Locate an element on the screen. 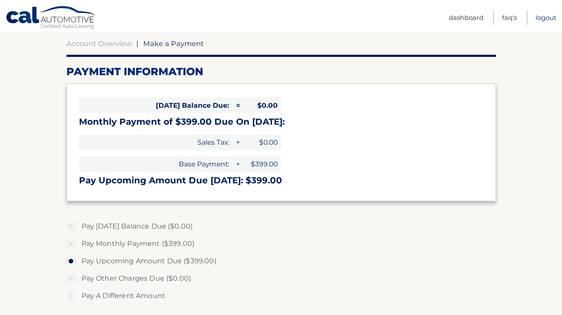 Image resolution: width=562 pixels, height=315 pixels. label: Pay A Different Amount is located at coordinates (281, 296).